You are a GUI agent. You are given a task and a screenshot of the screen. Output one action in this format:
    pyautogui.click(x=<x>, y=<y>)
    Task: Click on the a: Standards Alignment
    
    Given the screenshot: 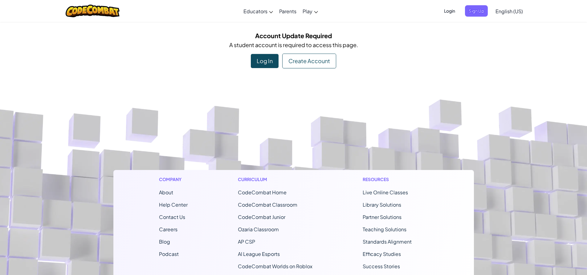 What is the action you would take?
    pyautogui.click(x=387, y=242)
    